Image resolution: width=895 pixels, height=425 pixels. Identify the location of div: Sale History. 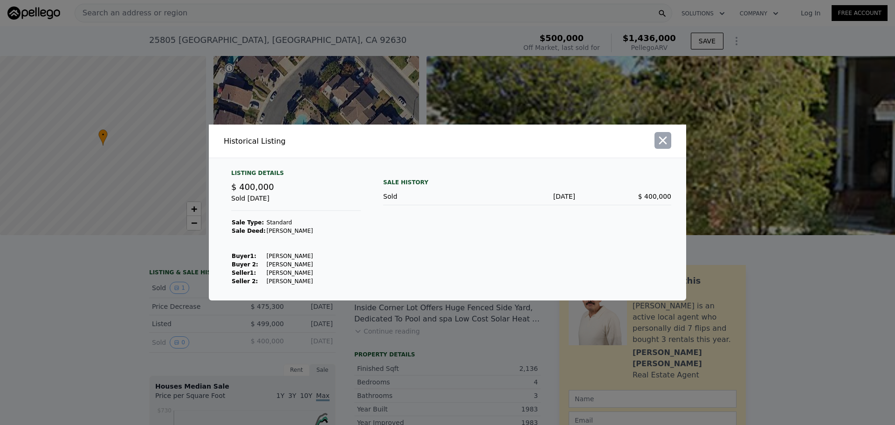
(527, 182).